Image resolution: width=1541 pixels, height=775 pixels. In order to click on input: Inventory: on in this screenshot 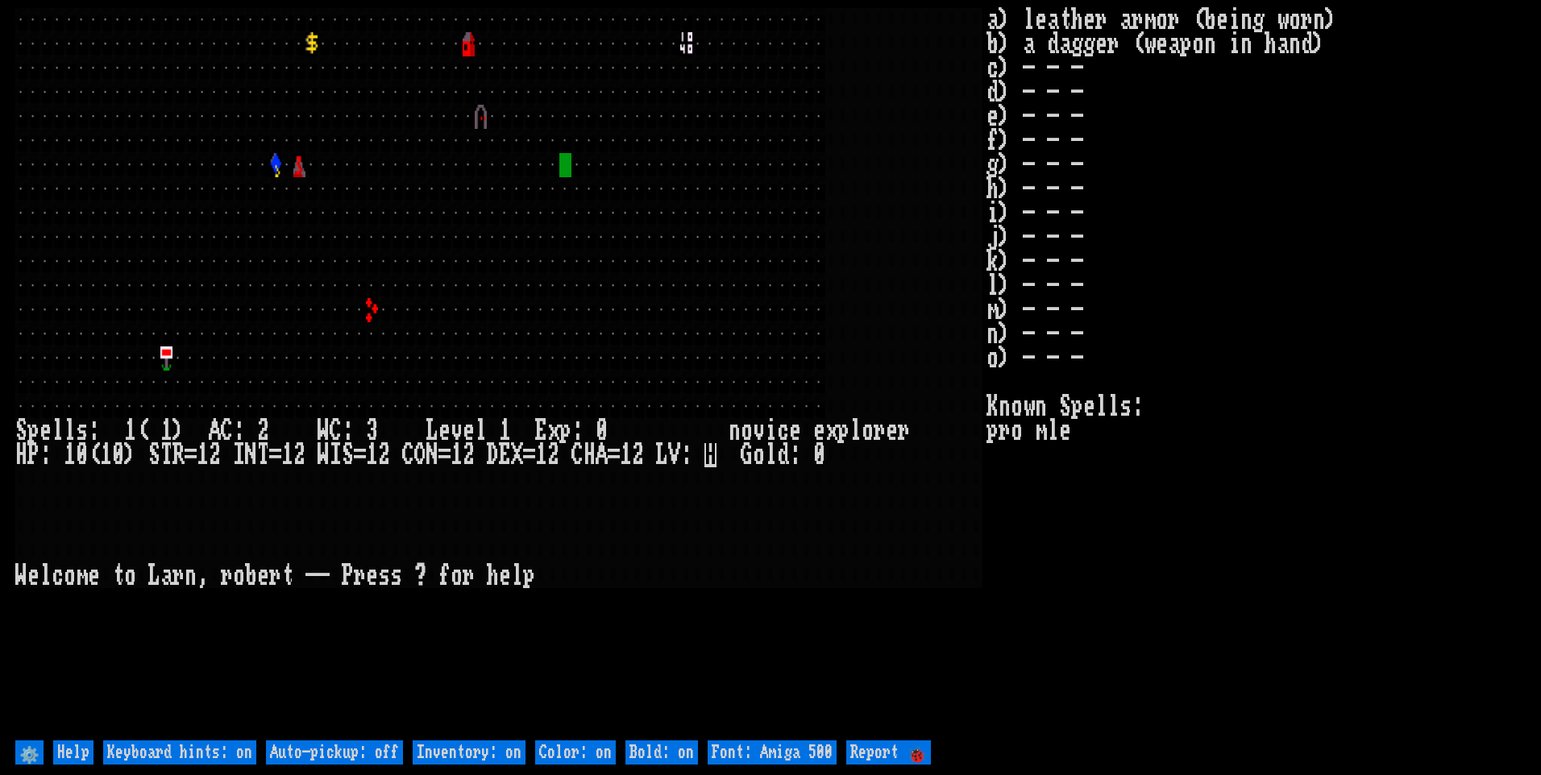, I will do `click(469, 753)`.